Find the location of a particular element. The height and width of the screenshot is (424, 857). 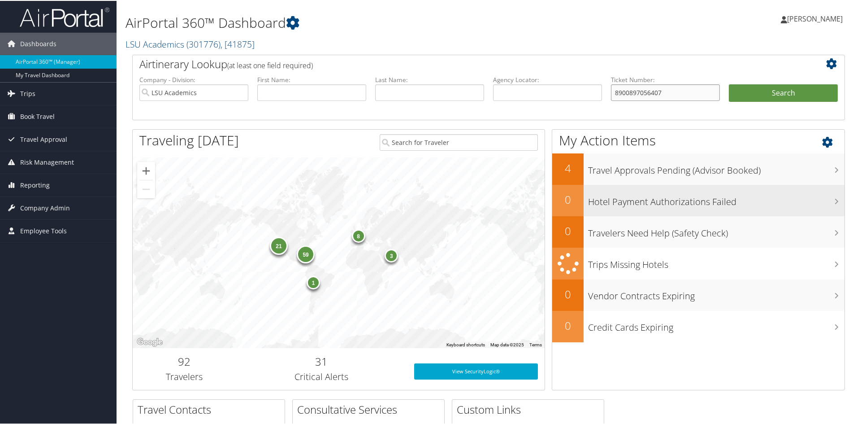

a: View SecurityLogic® is located at coordinates (476, 370).